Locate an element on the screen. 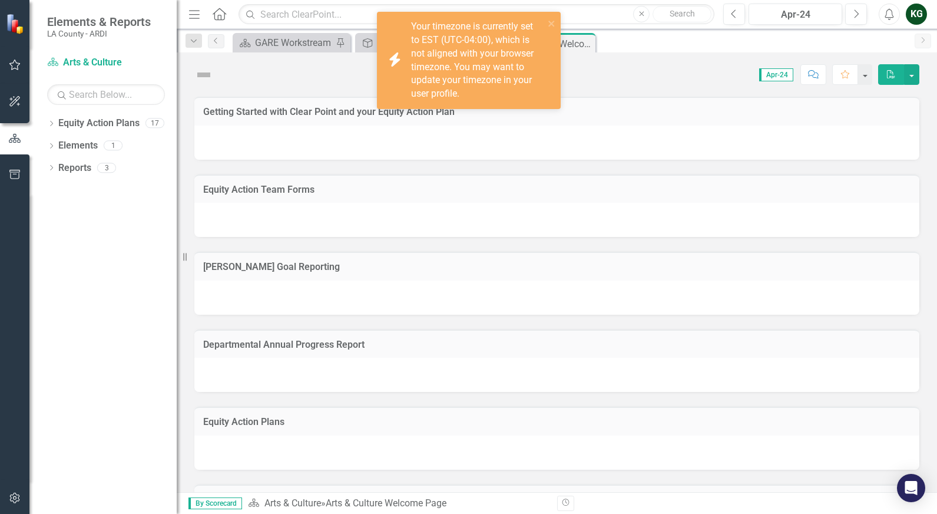  h3: Equity Action Plans is located at coordinates (557, 422).